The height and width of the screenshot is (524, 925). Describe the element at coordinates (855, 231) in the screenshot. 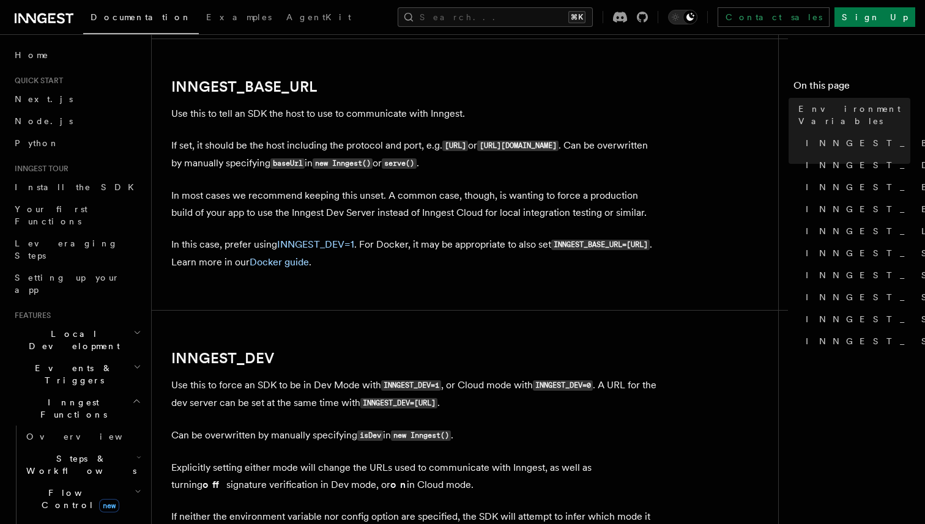

I see `a: INNGEST_LOG_LEVEL` at that location.